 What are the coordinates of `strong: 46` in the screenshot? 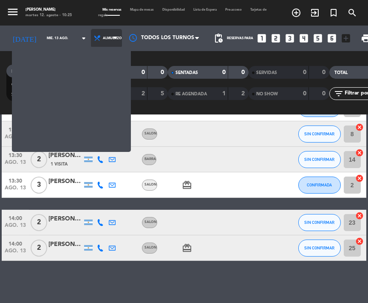 It's located at (81, 71).